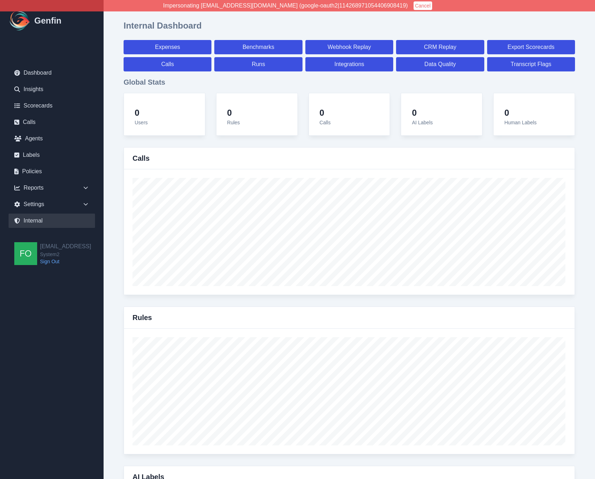 This screenshot has width=595, height=479. I want to click on a: Dashboard, so click(52, 73).